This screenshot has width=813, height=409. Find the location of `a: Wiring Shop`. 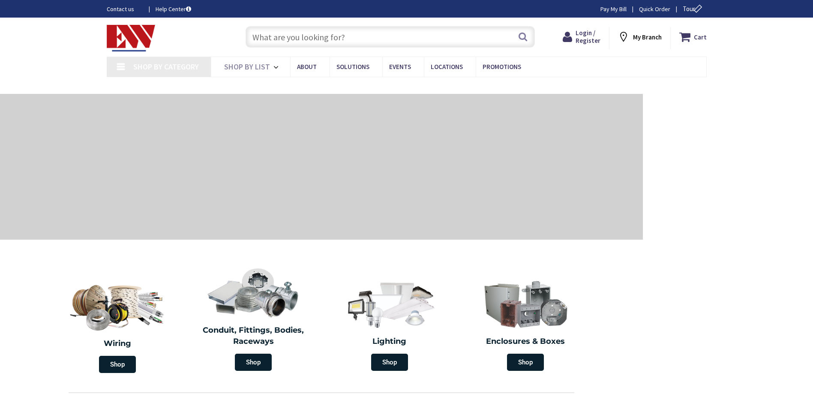

a: Wiring Shop is located at coordinates (117, 326).